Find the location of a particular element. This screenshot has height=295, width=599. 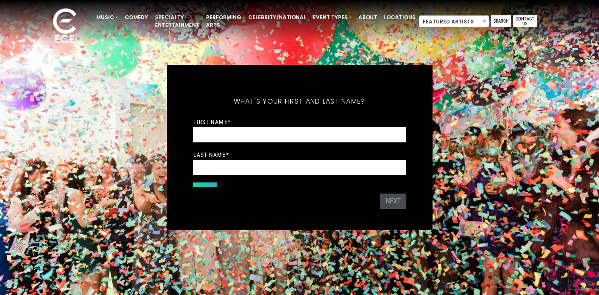

label: Last Name is located at coordinates (211, 155).